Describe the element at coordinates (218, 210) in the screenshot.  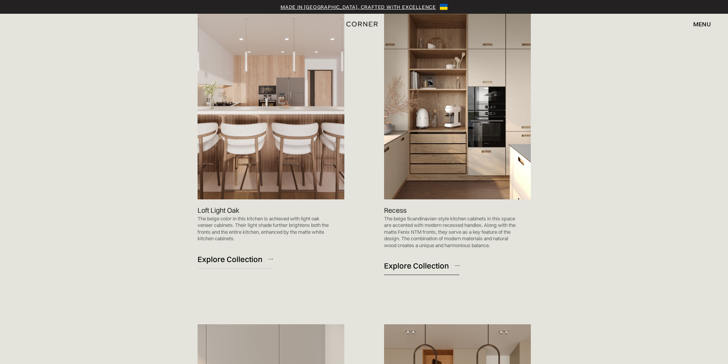
I see `p: Loft Light Oak` at that location.